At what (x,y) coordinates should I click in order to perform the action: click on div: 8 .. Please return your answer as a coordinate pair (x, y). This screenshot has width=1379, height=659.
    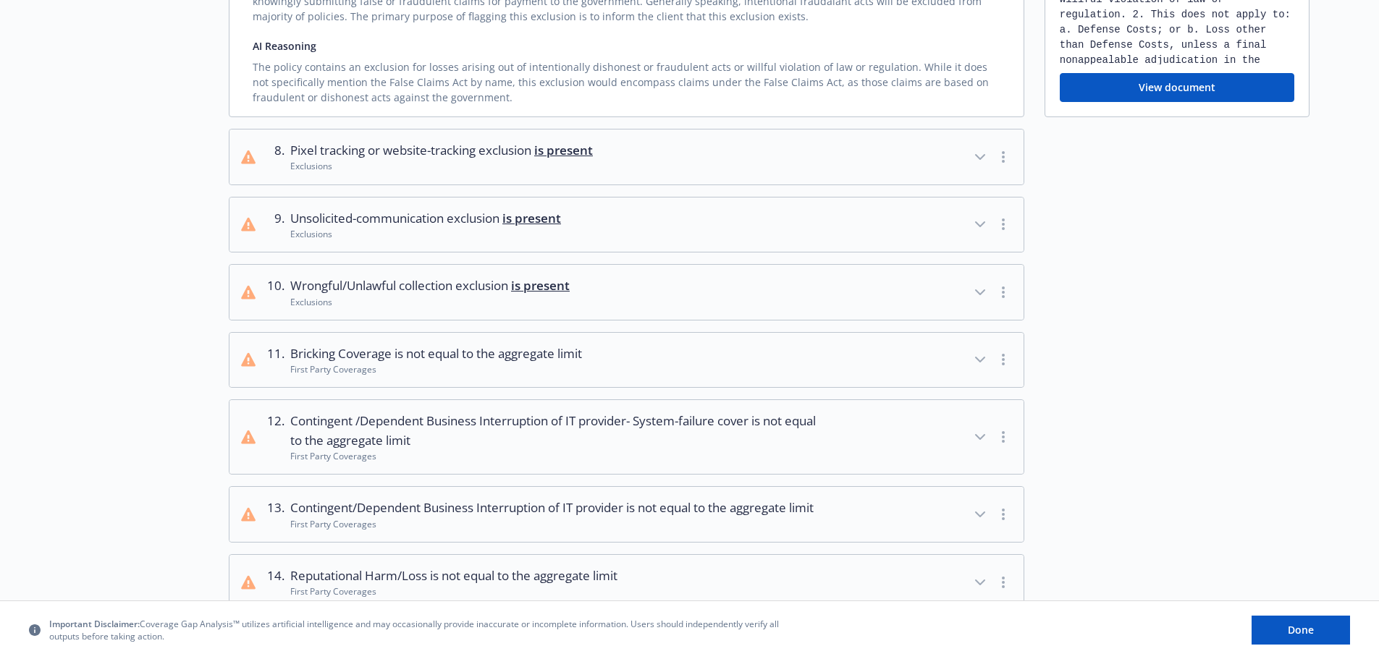
    Looking at the image, I should click on (276, 157).